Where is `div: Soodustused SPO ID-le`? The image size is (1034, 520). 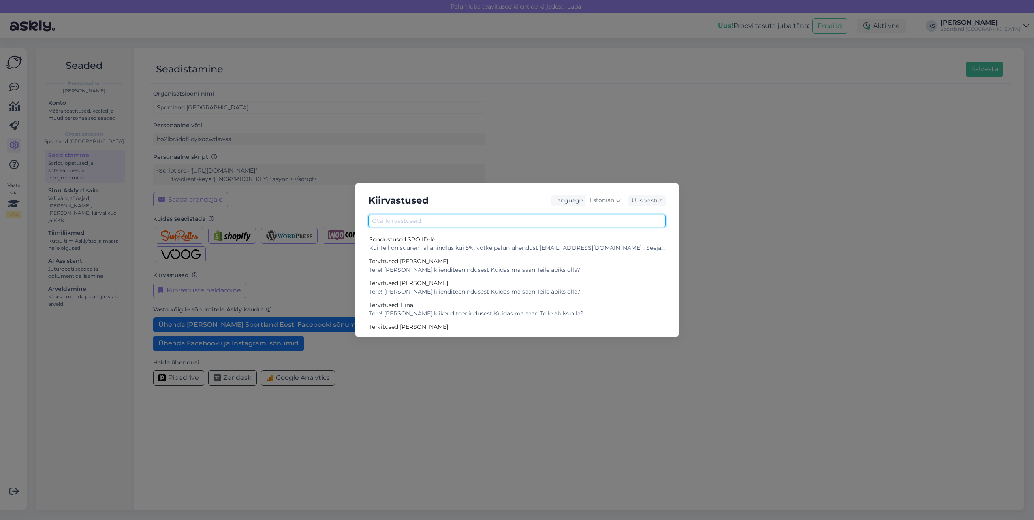 div: Soodustused SPO ID-le is located at coordinates (517, 239).